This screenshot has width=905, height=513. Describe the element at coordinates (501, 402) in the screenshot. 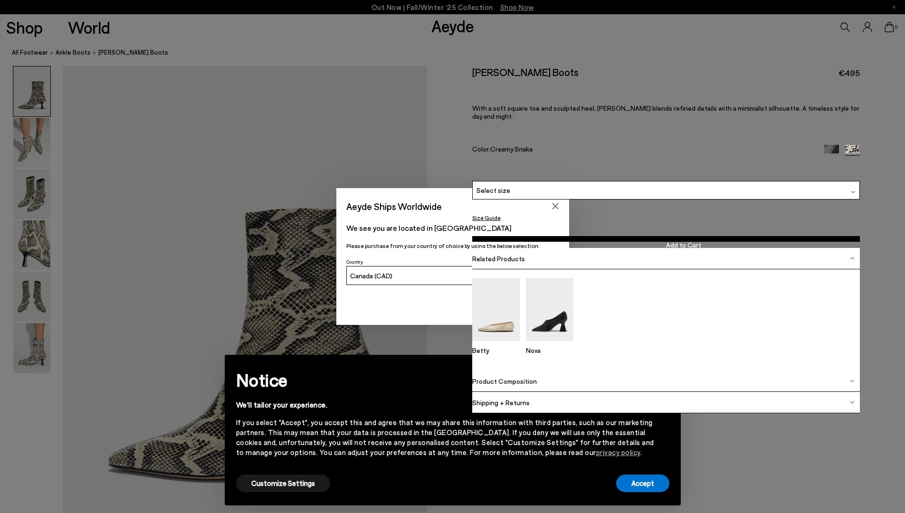

I see `span: Shipping + Returns` at that location.